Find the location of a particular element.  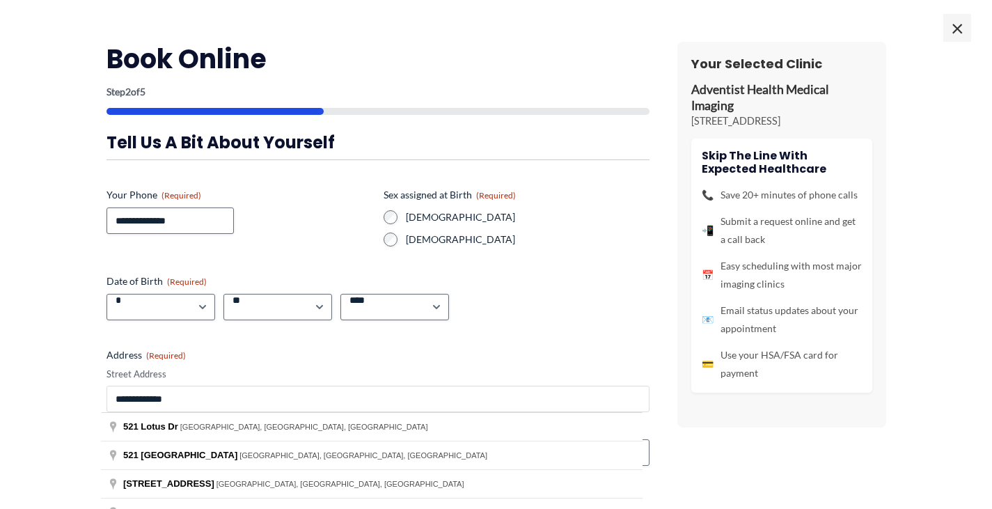

span: 2 is located at coordinates (128, 91).